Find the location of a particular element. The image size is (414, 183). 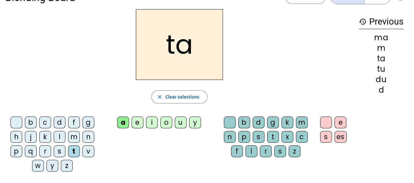

div: a is located at coordinates (123, 122).